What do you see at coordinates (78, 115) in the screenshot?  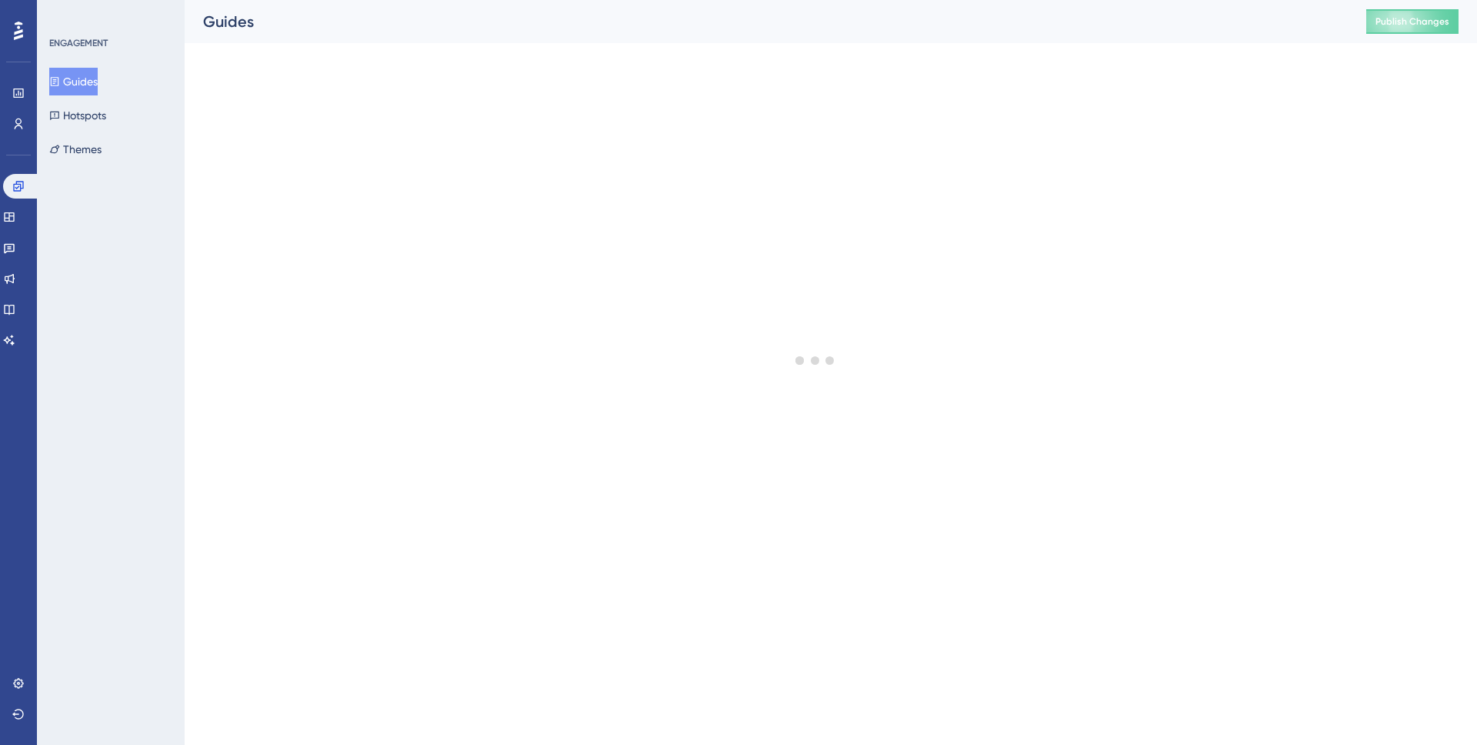 I see `button: Hotspots` at bounding box center [78, 115].